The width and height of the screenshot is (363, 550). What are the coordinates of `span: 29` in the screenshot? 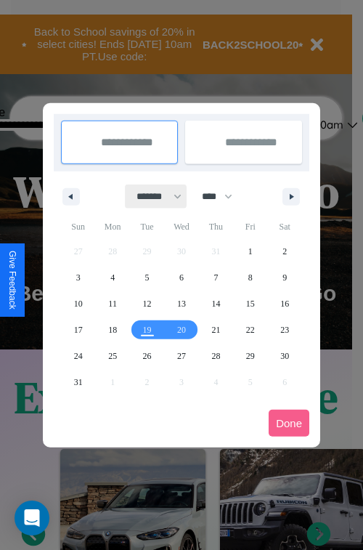 It's located at (251, 356).